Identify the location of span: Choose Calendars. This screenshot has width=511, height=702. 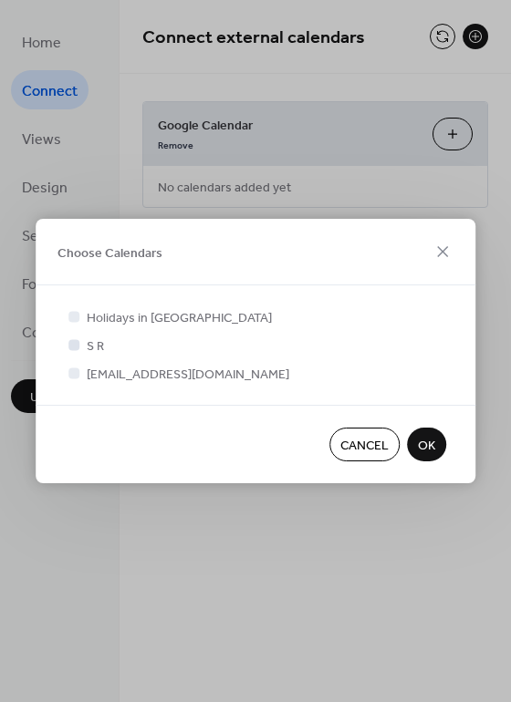
(109, 253).